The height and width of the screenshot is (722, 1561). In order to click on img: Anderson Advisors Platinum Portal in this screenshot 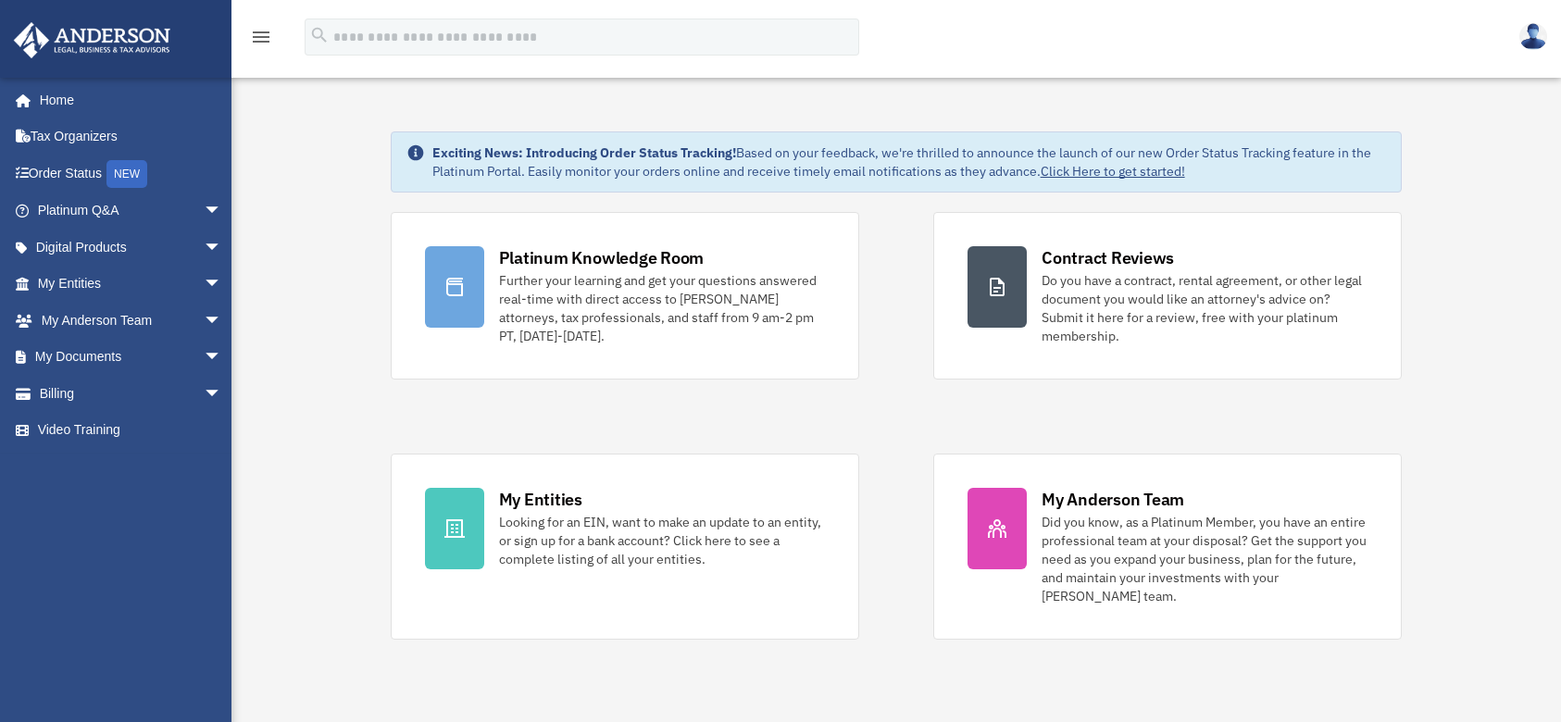, I will do `click(92, 40)`.